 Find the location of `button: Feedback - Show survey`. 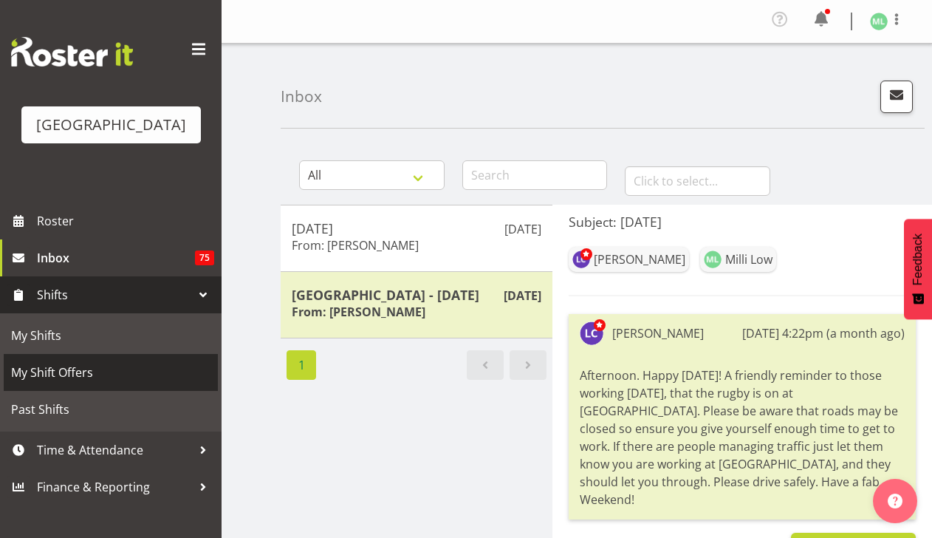

button: Feedback - Show survey is located at coordinates (918, 269).